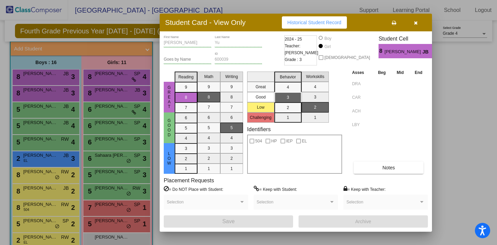 The width and height of the screenshot is (497, 245). What do you see at coordinates (169, 128) in the screenshot?
I see `span: Good` at bounding box center [169, 128].